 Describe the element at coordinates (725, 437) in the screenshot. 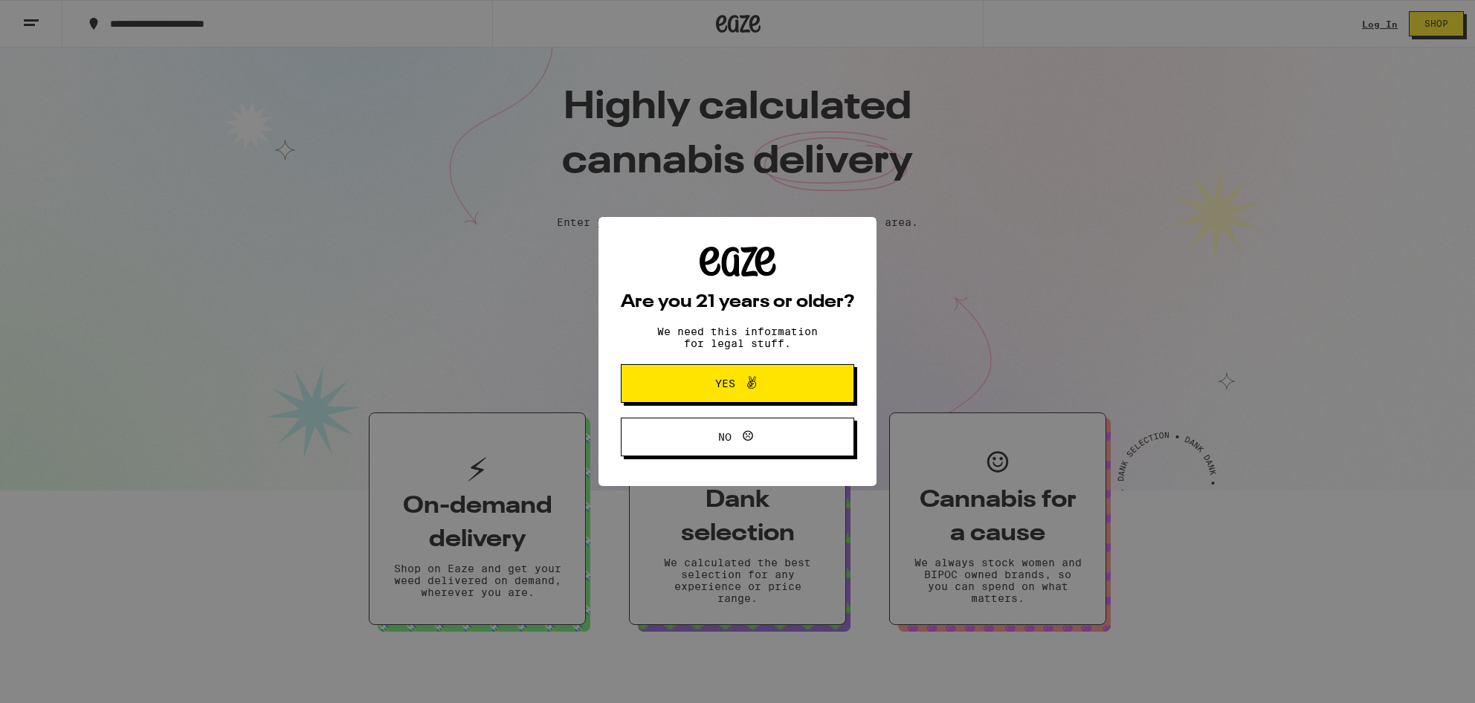

I see `span: No` at that location.